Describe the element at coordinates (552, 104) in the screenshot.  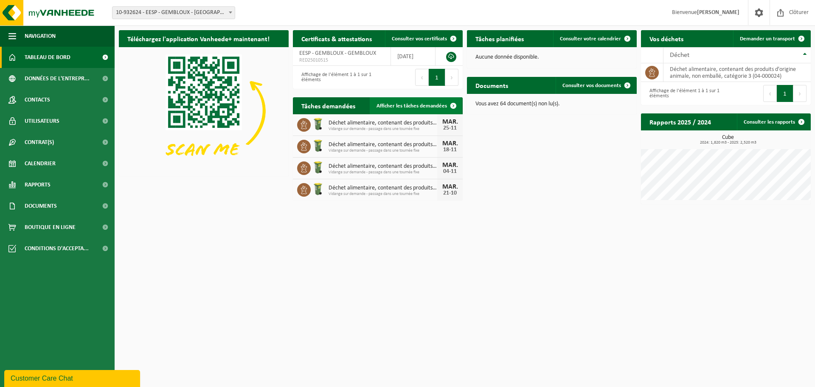
I see `p: Vous avez 64 document(s) non lu(s).` at that location.